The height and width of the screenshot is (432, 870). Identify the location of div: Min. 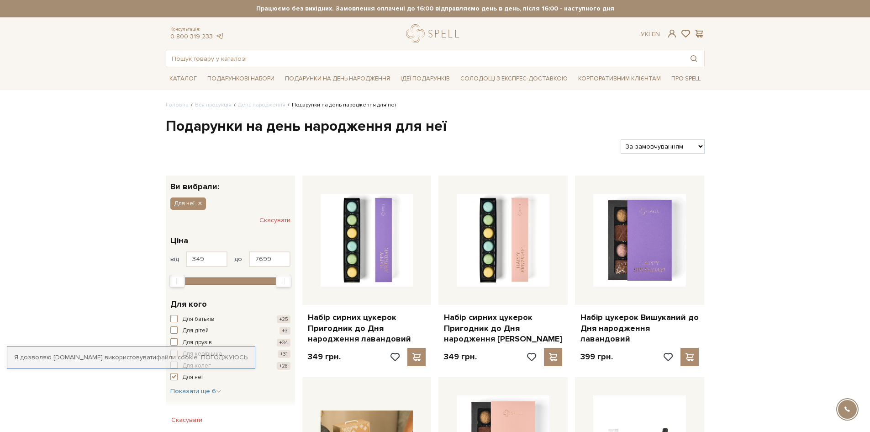
(177, 281).